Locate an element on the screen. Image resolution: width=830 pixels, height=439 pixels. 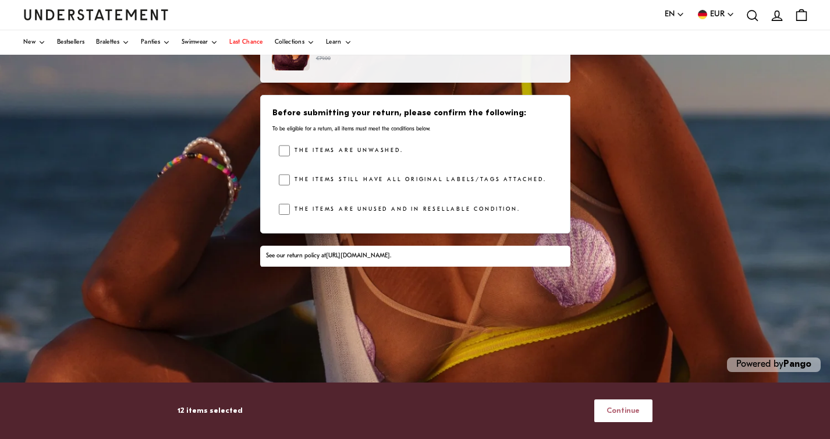
span: EN is located at coordinates (669, 15).